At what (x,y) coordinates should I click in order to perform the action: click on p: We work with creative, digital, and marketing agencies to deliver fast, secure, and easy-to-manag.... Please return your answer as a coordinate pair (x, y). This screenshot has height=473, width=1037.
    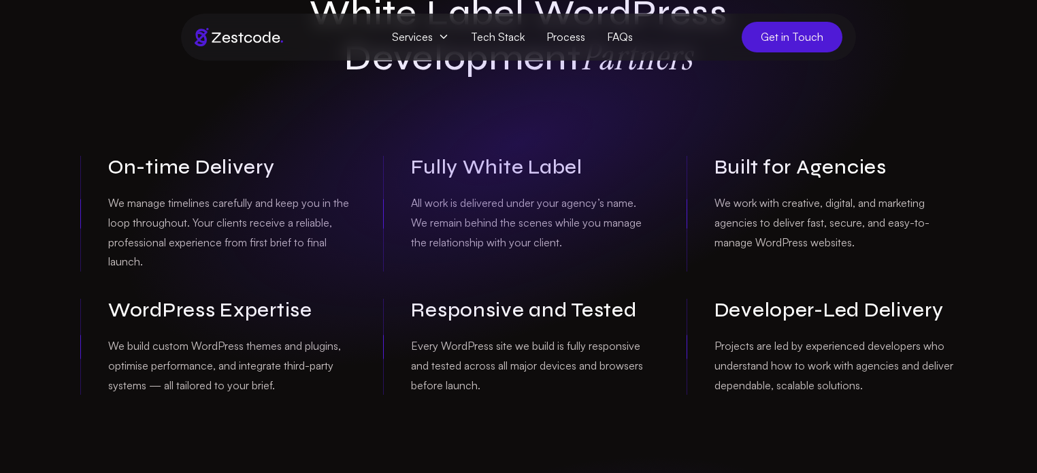
    Looking at the image, I should click on (835, 222).